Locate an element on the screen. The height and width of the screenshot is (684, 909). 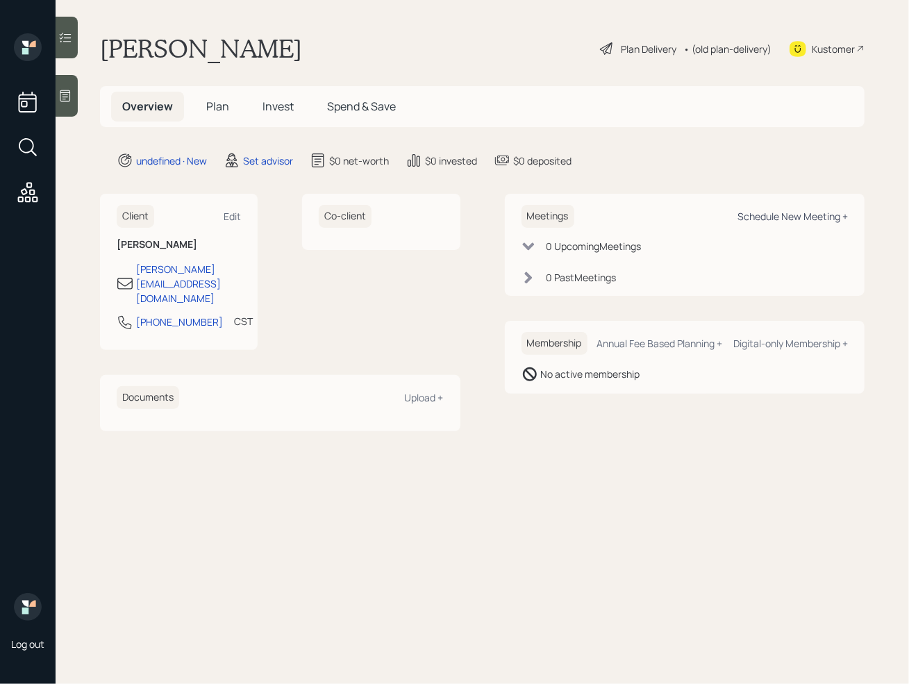
h6: Meetings is located at coordinates (548, 216).